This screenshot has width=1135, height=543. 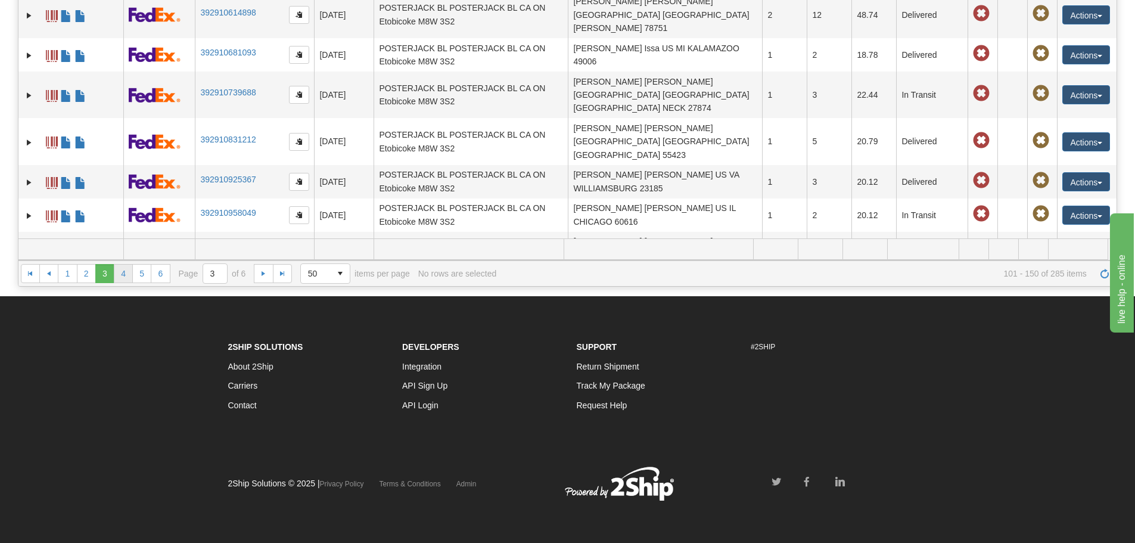 What do you see at coordinates (316, 274) in the screenshot?
I see `span: 50` at bounding box center [316, 274].